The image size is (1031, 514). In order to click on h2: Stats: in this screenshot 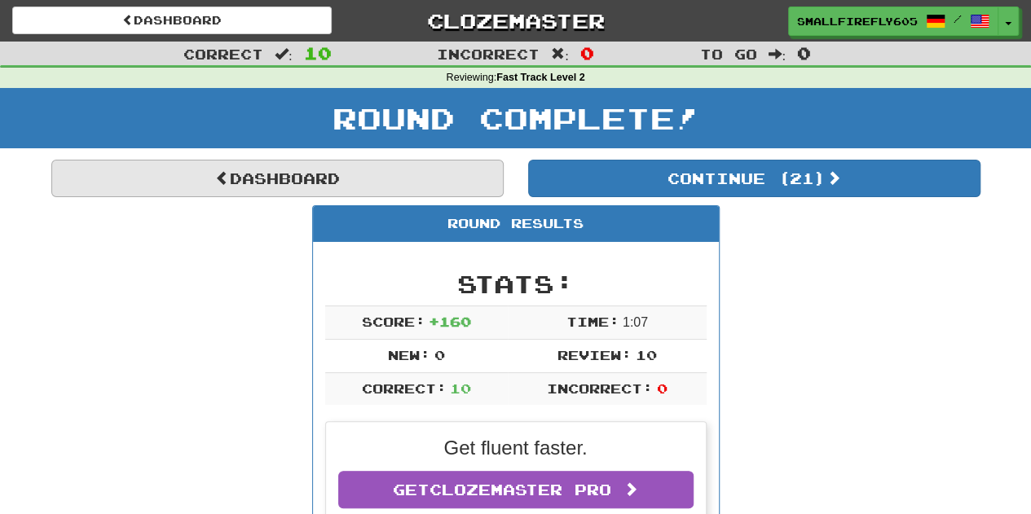, I will do `click(516, 284)`.